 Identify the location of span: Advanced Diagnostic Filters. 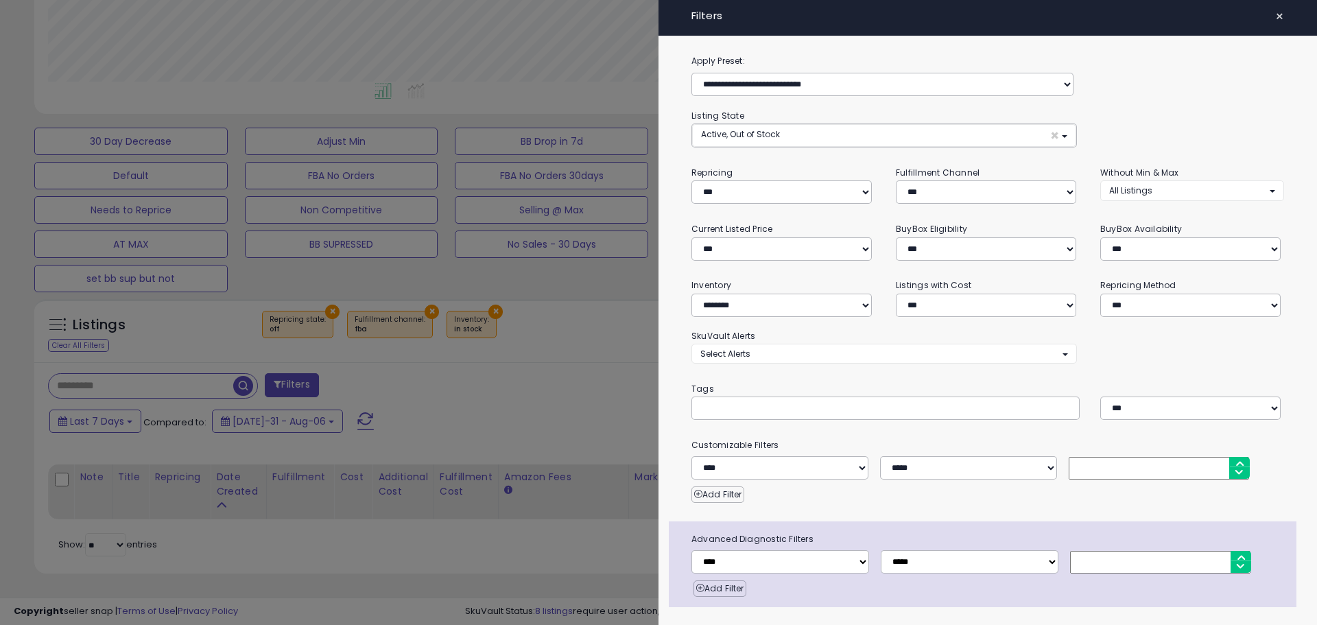
(988, 539).